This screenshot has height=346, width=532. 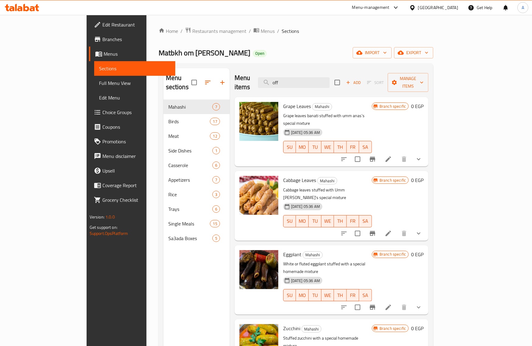 What do you see at coordinates (260, 54) in the screenshot?
I see `div: Open` at bounding box center [260, 54].